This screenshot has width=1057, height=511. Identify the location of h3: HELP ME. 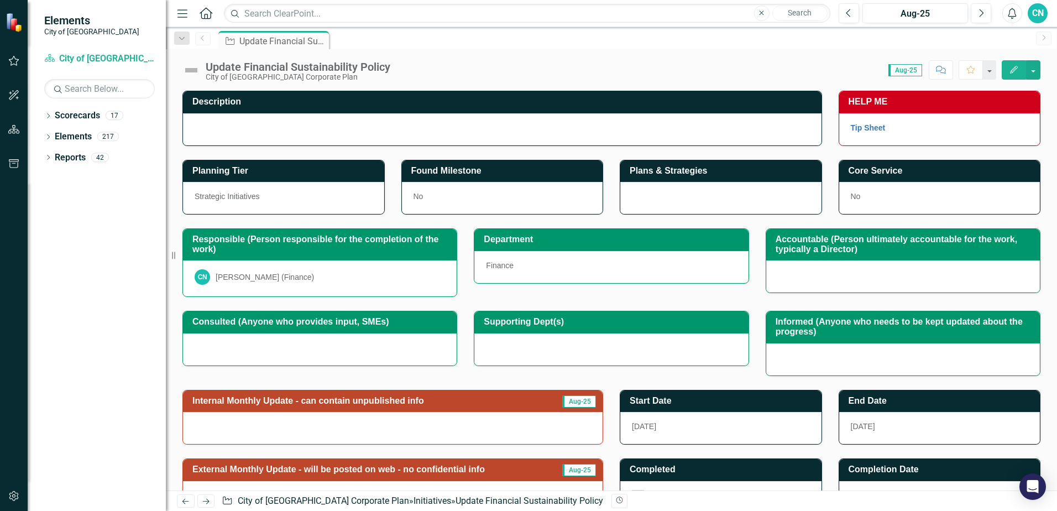
(942, 102).